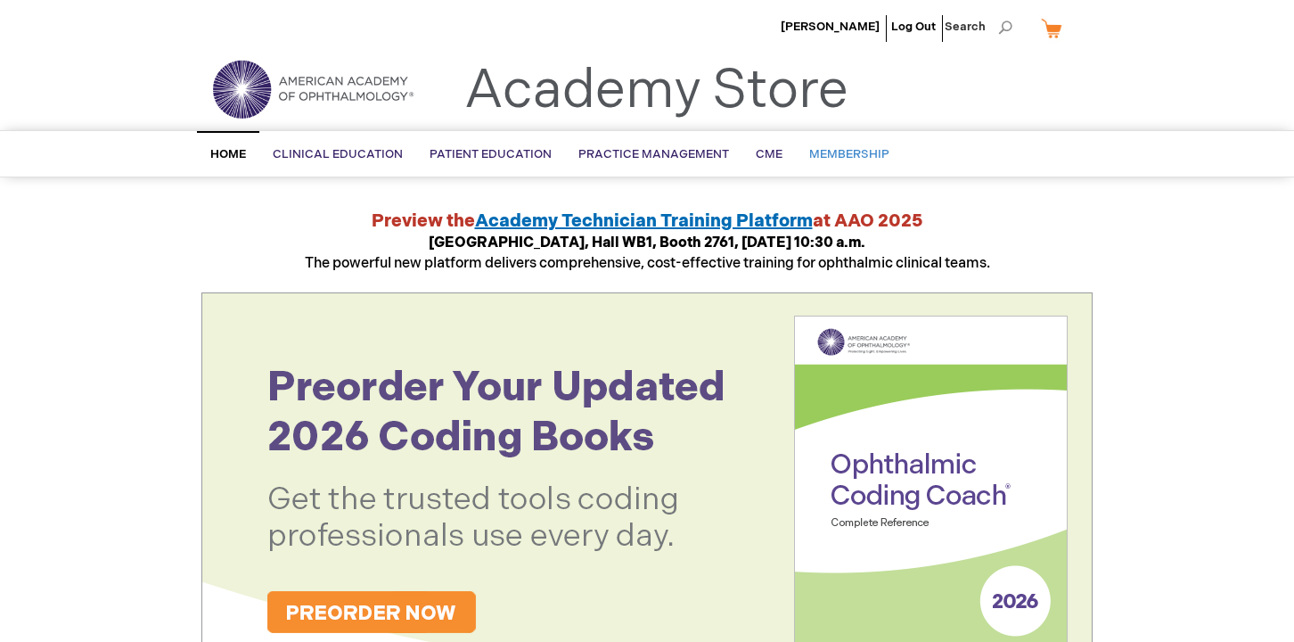 The image size is (1294, 642). I want to click on span: CME, so click(769, 154).